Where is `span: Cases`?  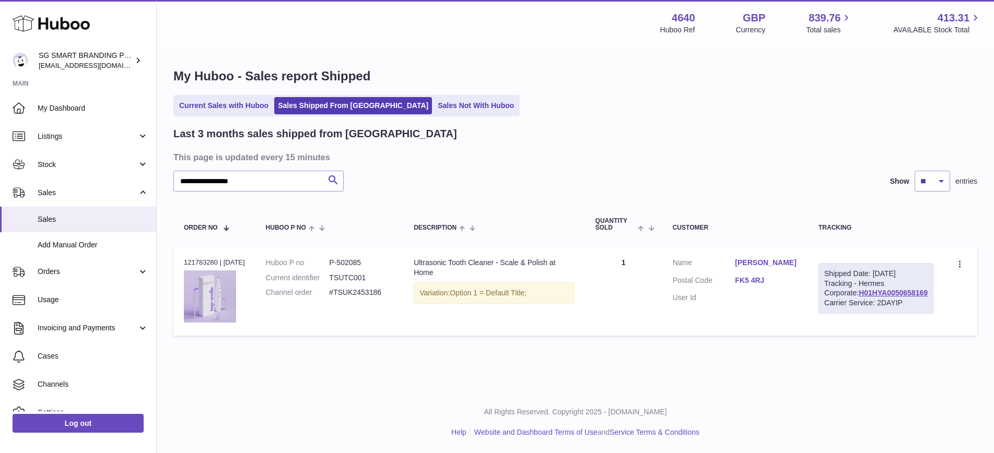
span: Cases is located at coordinates (93, 356).